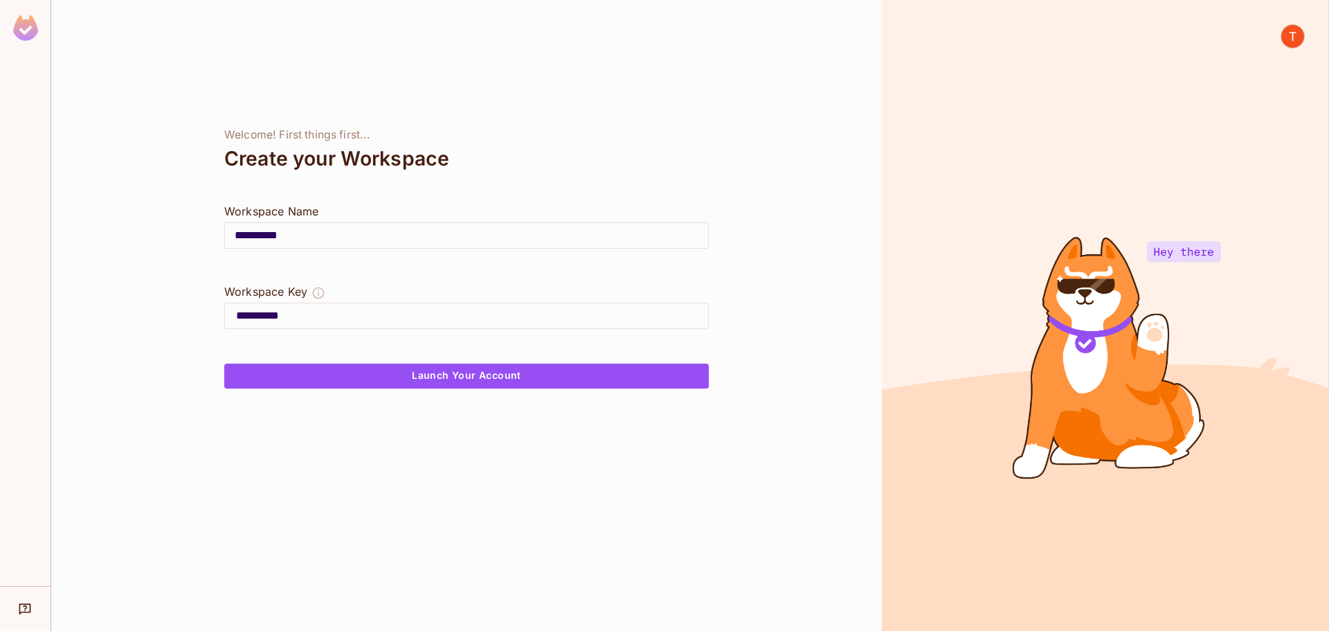  Describe the element at coordinates (1292, 36) in the screenshot. I see `img: TipTop Maestro` at that location.